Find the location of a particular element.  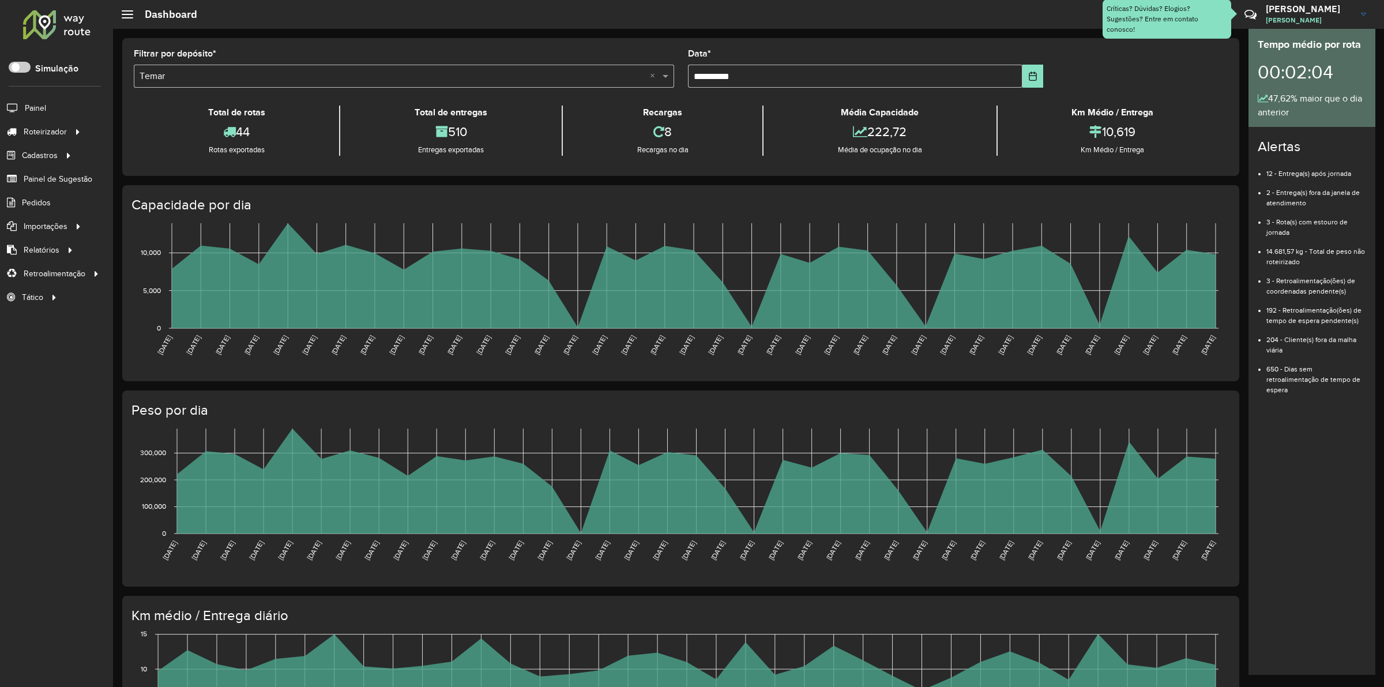

h4: Km médio / Entrega diário is located at coordinates (679, 615).